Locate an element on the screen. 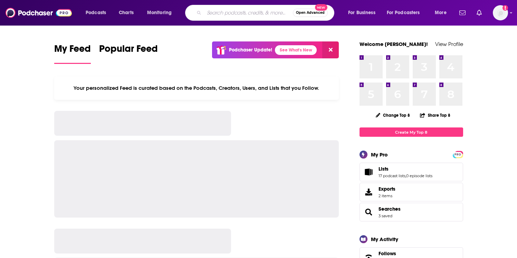  a: Charts is located at coordinates (126, 13).